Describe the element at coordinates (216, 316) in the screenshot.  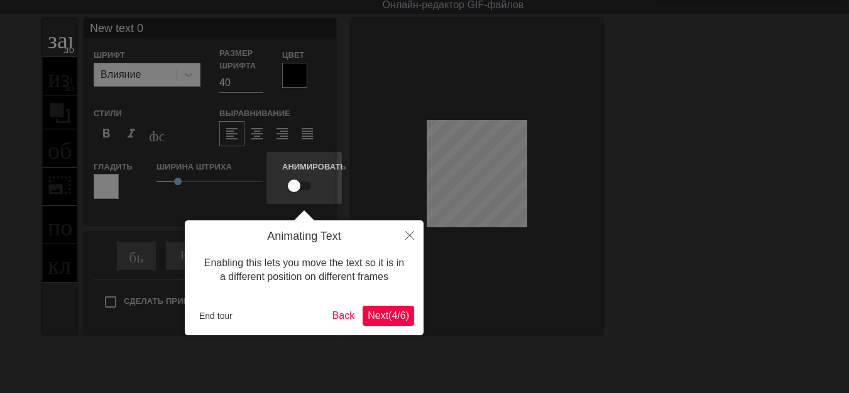
I see `button: End tour` at that location.